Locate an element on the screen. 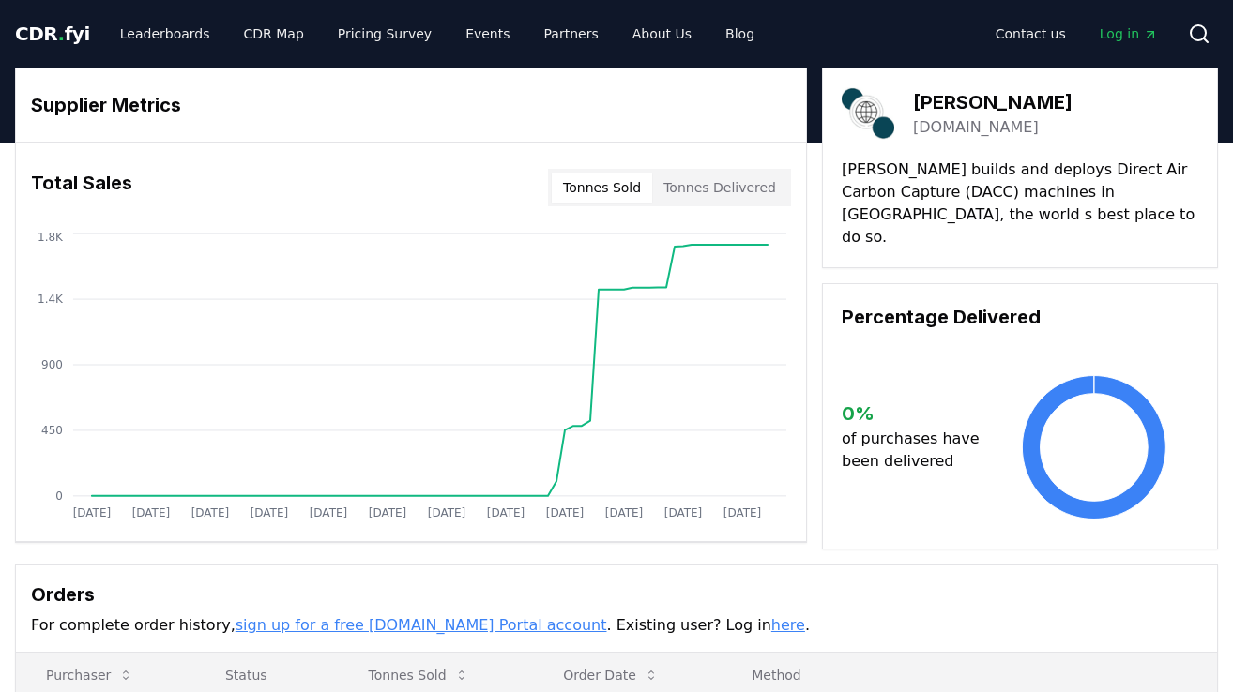 The image size is (1233, 692). h3: Total Sales is located at coordinates (82, 188).